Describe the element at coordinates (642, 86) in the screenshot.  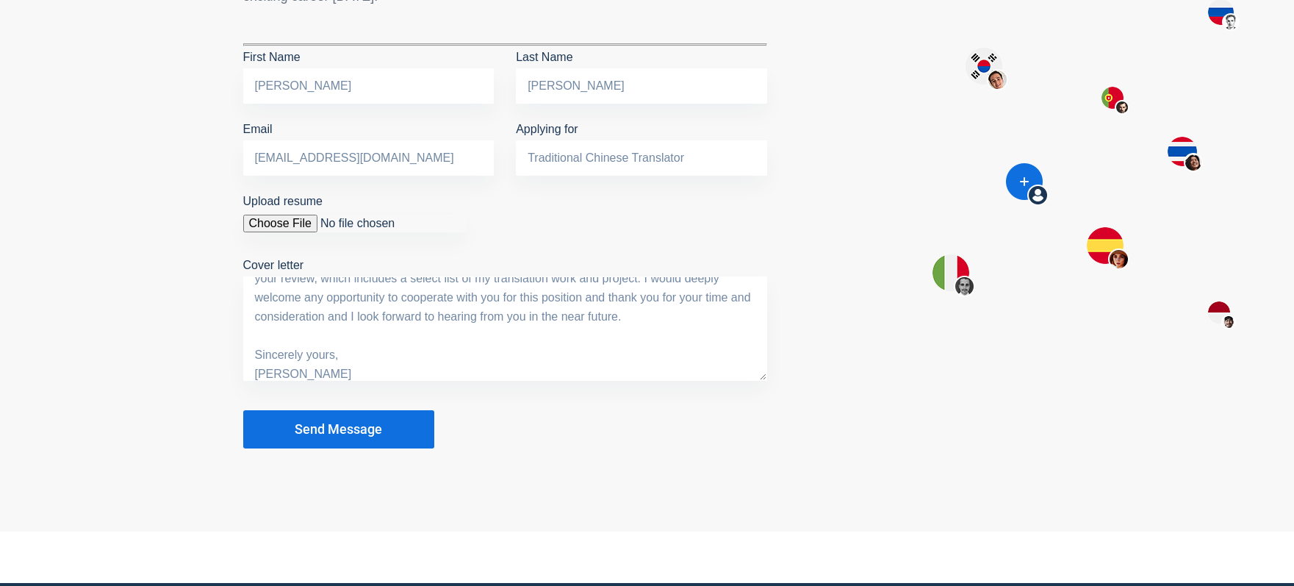
I see `input: Last Name` at that location.